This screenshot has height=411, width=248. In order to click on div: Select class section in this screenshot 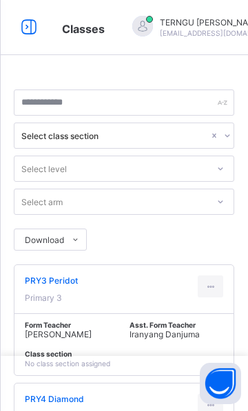, I will do `click(115, 136)`.